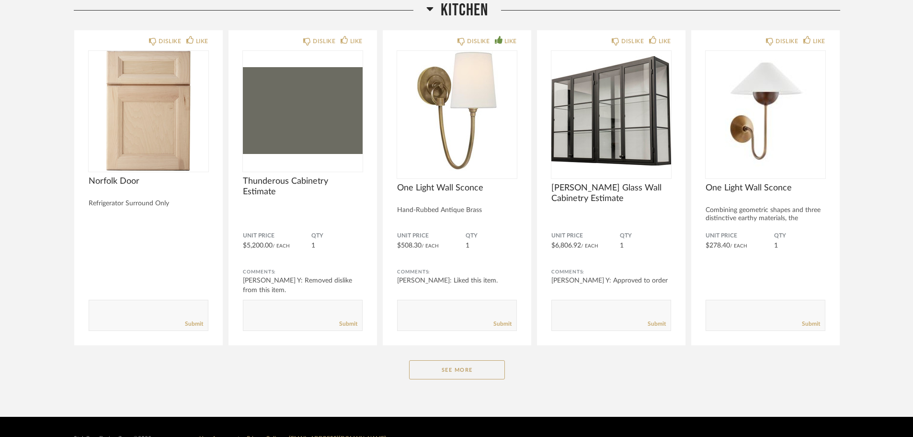 The image size is (913, 437). What do you see at coordinates (303, 186) in the screenshot?
I see `span: Thunderous Cabinetry Estimate` at bounding box center [303, 186].